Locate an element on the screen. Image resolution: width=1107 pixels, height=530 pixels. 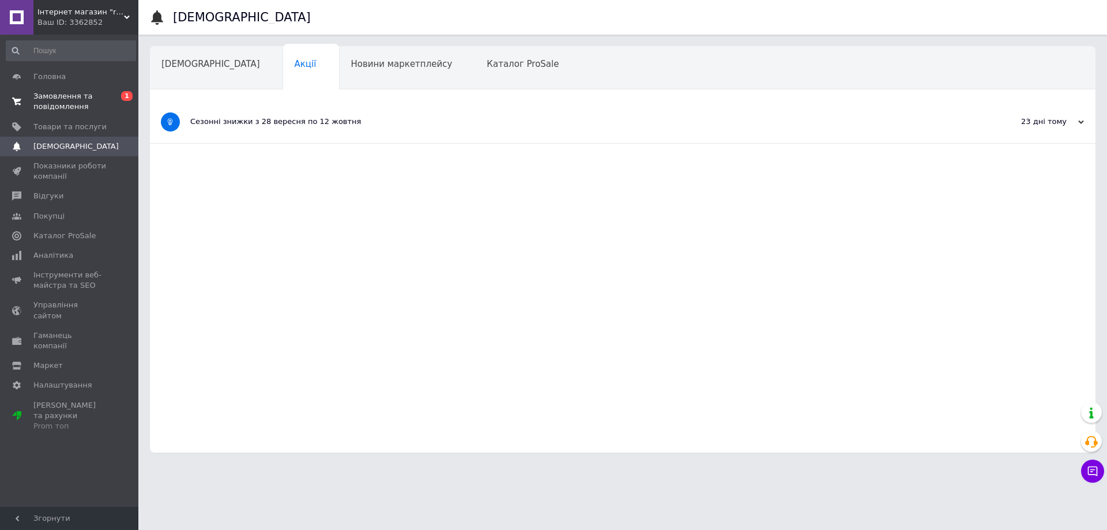
button: Чат з покупцем is located at coordinates (1093, 471).